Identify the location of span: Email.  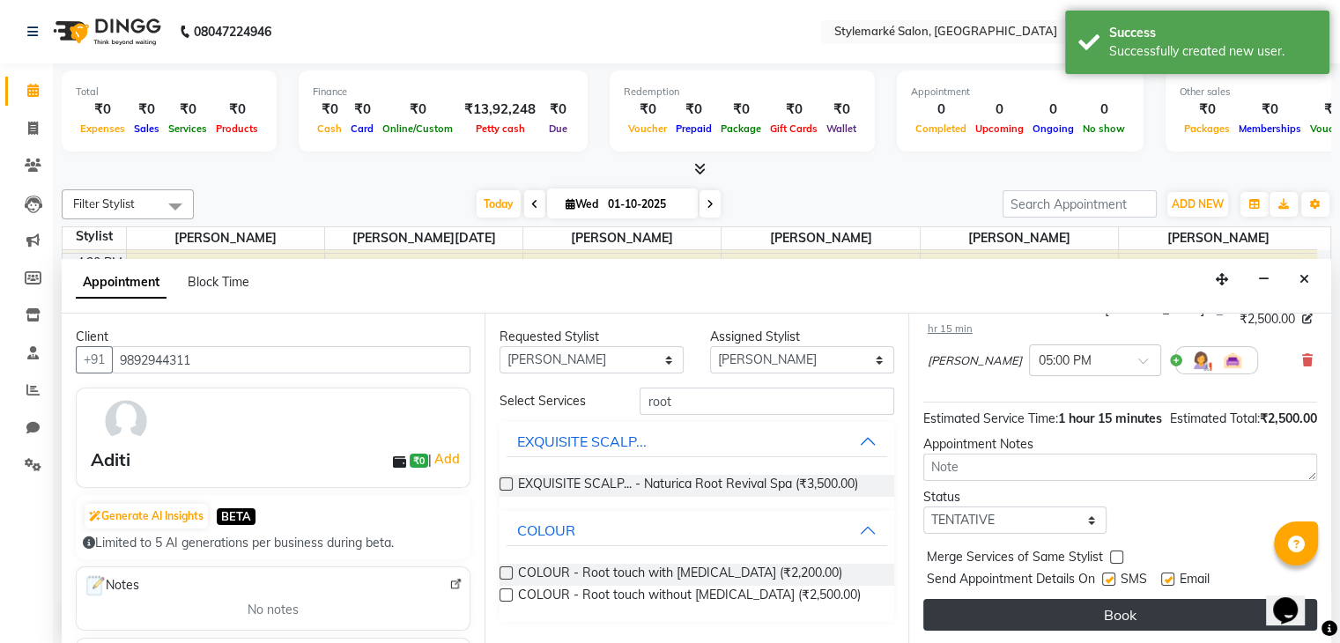
(1194, 580).